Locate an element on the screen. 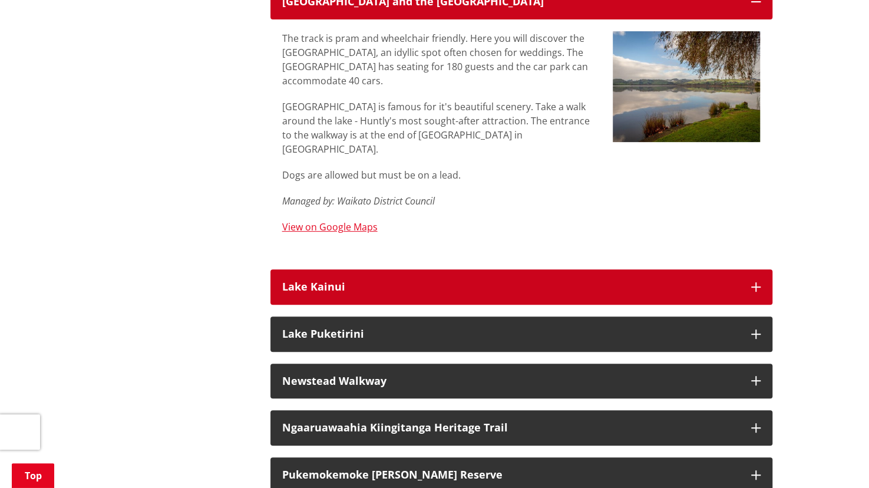  em: Managed by: Waikato District Council is located at coordinates (358, 201).